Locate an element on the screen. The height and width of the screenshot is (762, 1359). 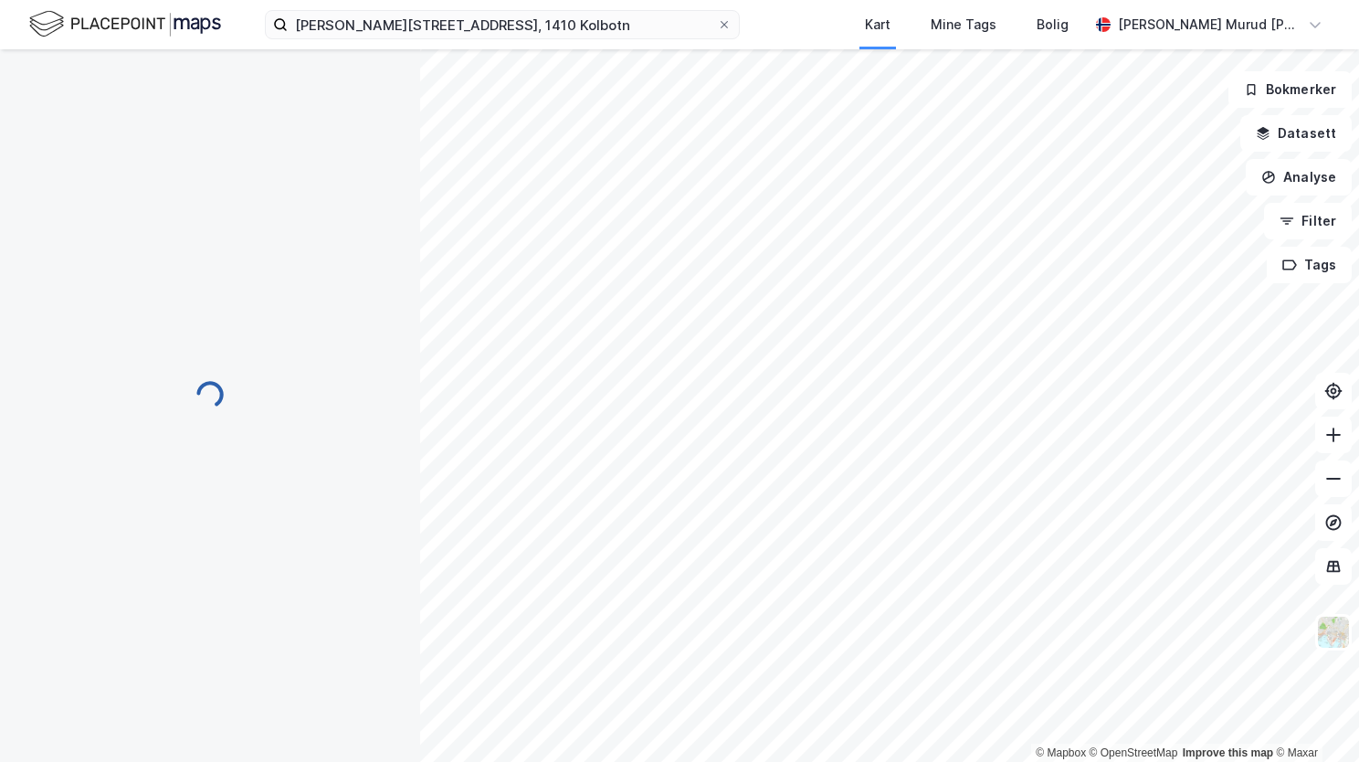
div: Chat Widget is located at coordinates (1313, 718).